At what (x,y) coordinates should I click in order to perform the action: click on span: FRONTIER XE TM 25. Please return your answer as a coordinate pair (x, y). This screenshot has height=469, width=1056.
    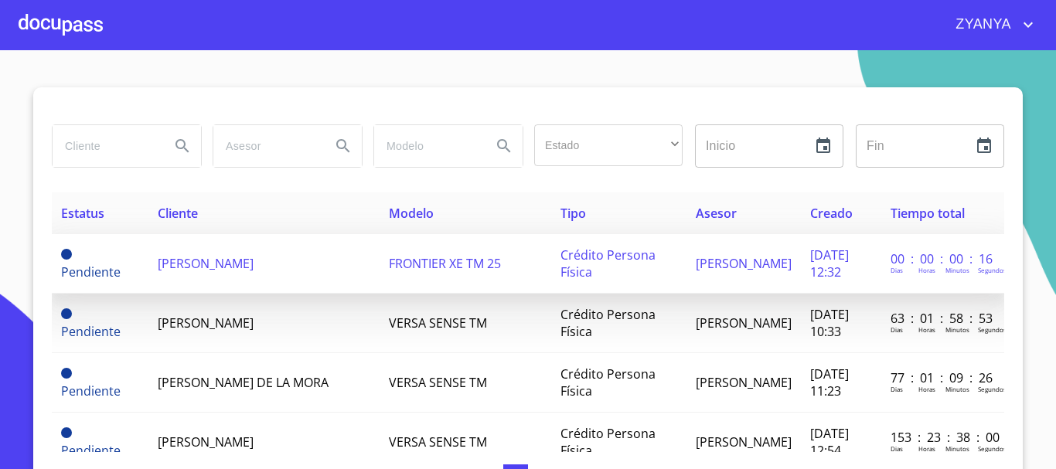
    Looking at the image, I should click on (444, 264).